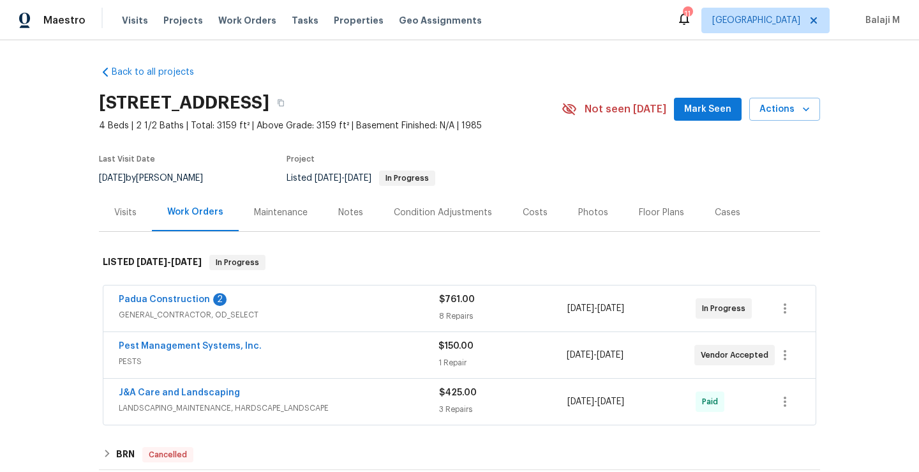  I want to click on button: Mark Seen, so click(708, 109).